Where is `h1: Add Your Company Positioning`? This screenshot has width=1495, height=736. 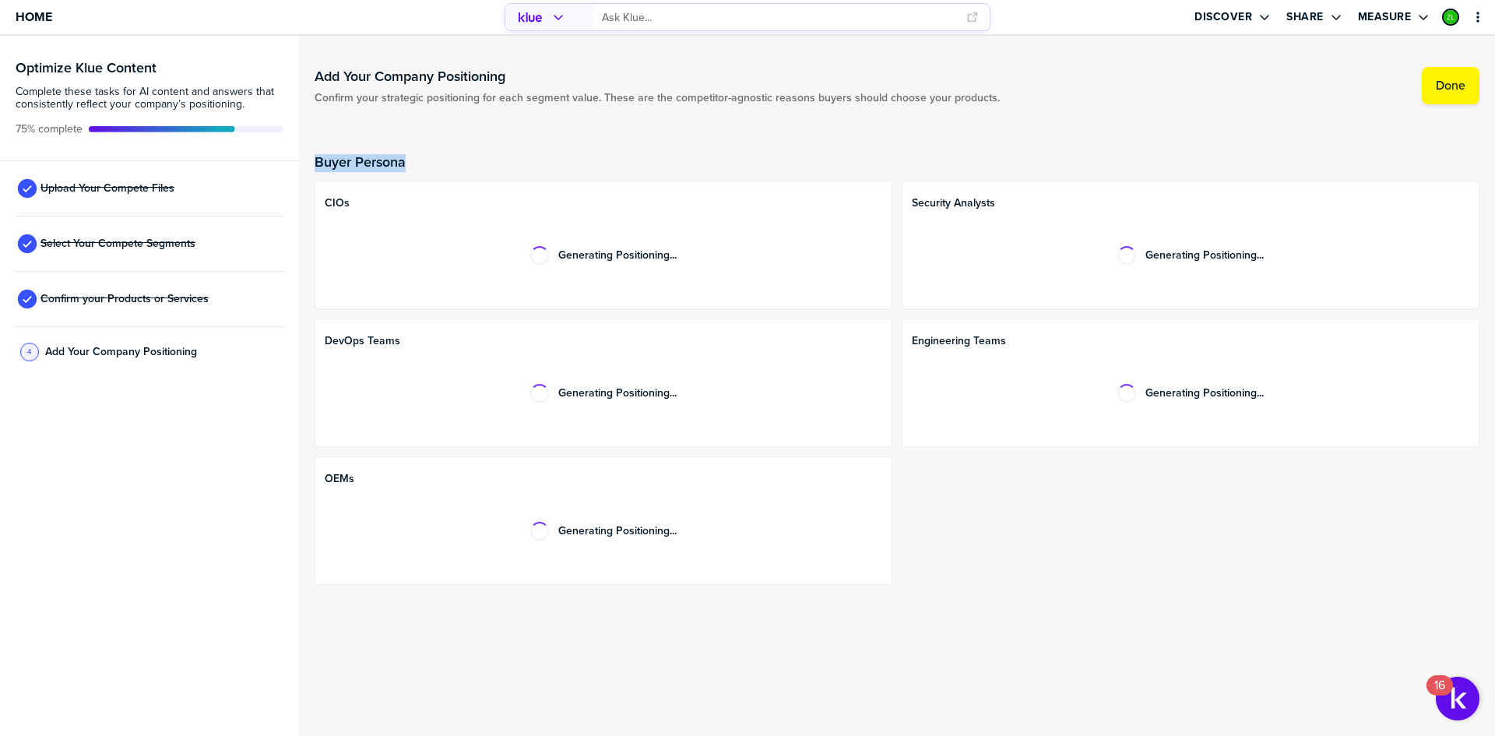 h1: Add Your Company Positioning is located at coordinates (657, 76).